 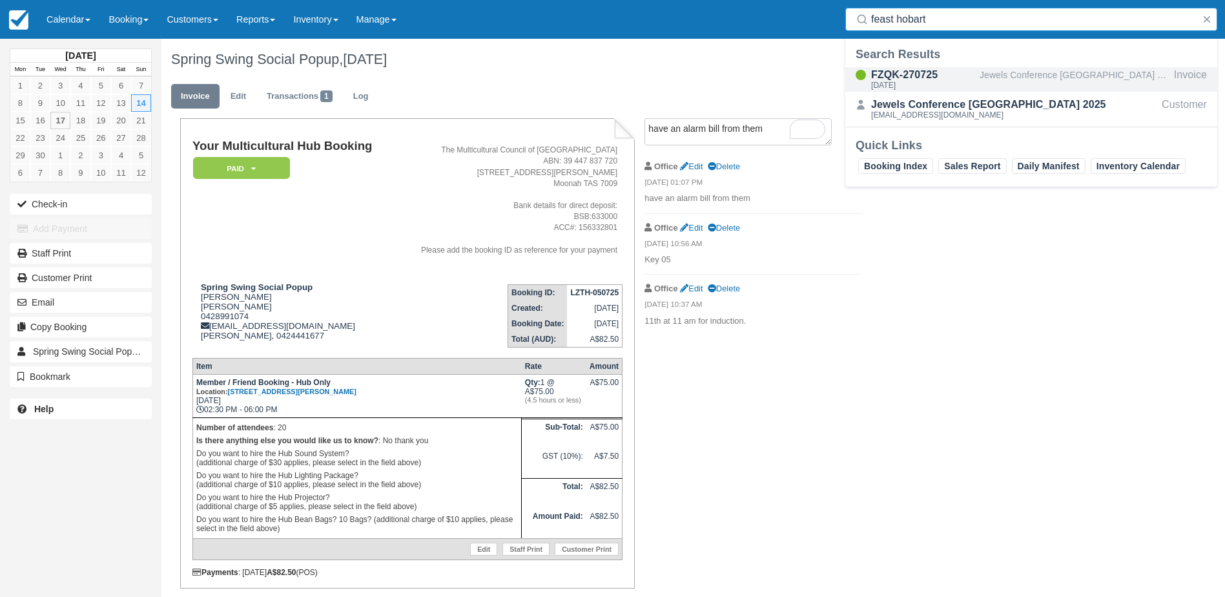 I want to click on th: Rate, so click(x=554, y=366).